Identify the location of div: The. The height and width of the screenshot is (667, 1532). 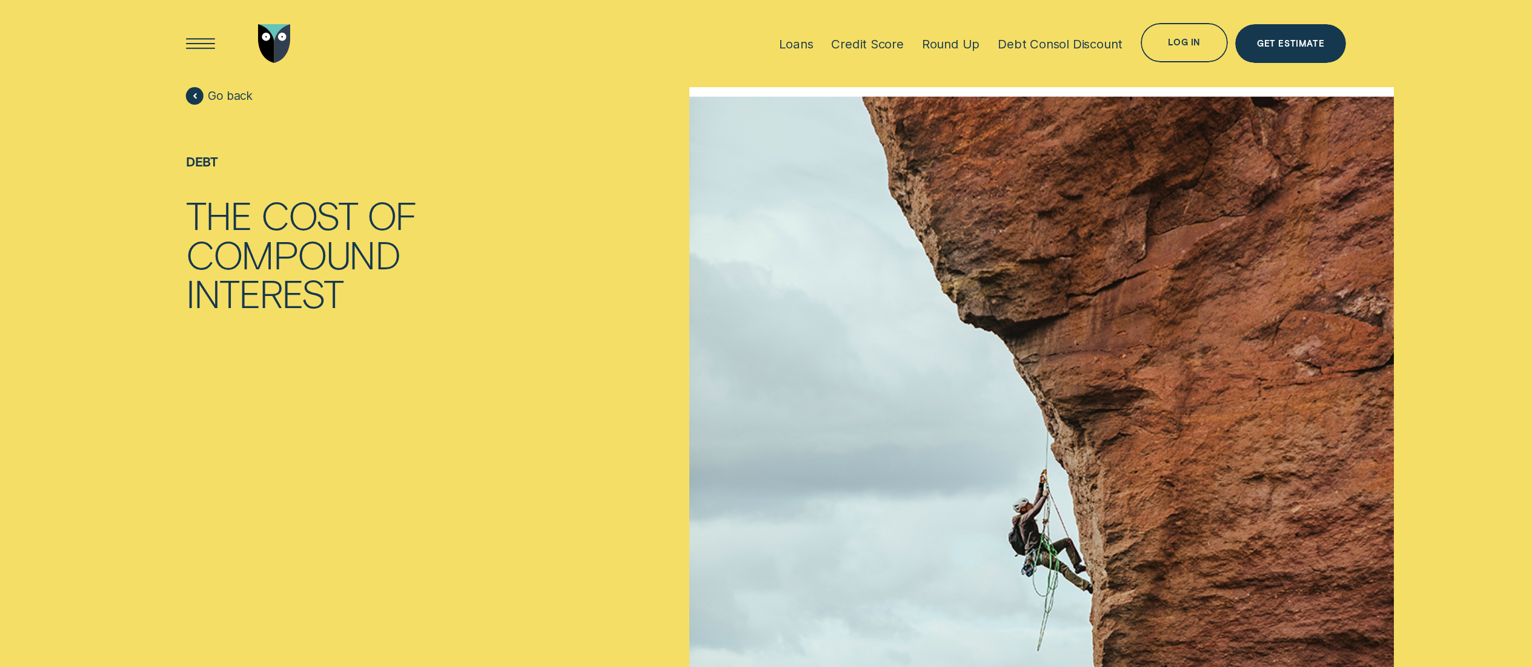
(219, 214).